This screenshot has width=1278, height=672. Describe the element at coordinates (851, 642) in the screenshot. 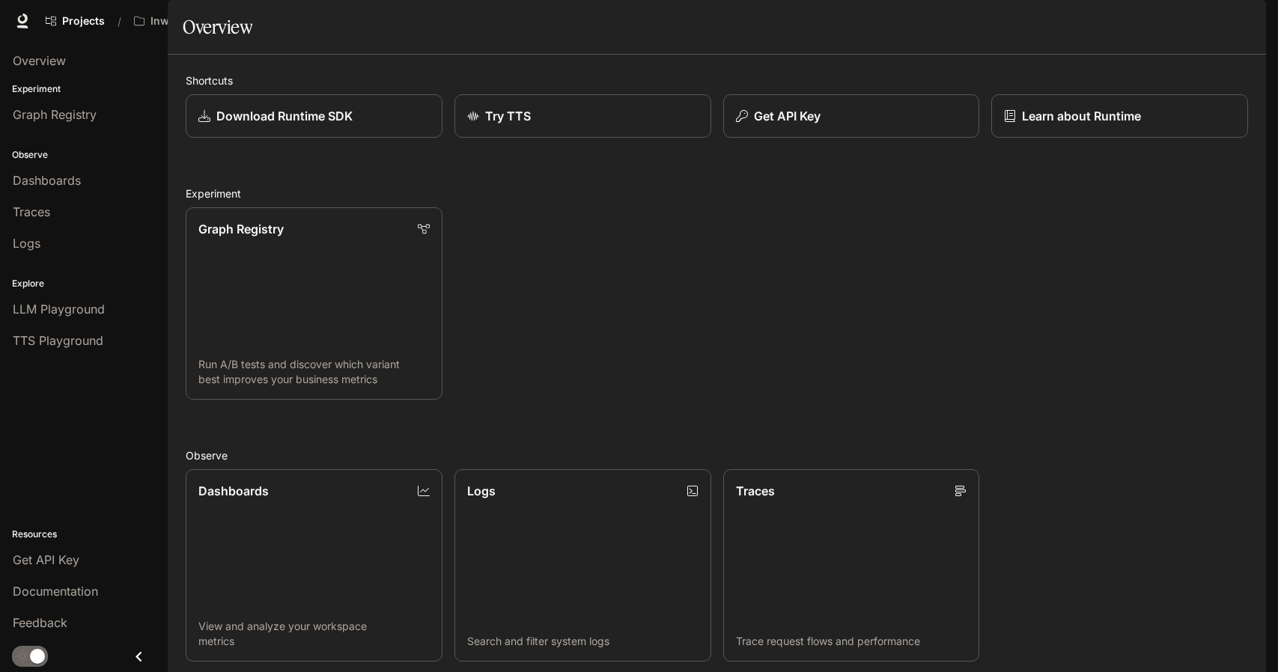

I see `p: Trace request flows and performance` at that location.